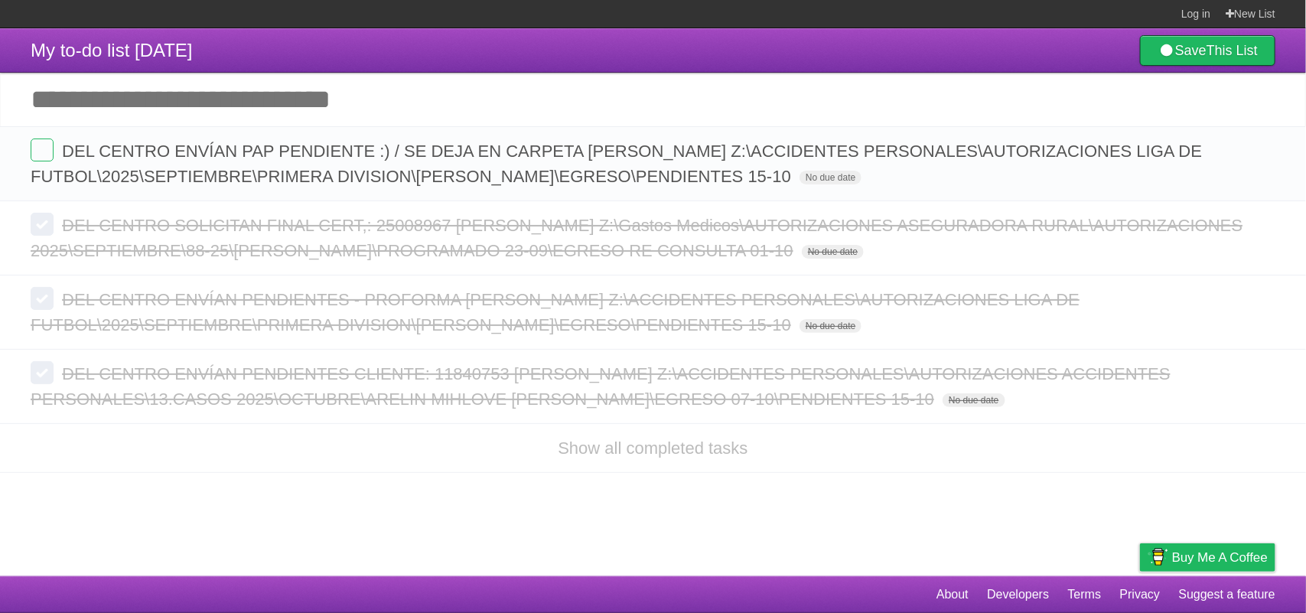  I want to click on a: About, so click(953, 595).